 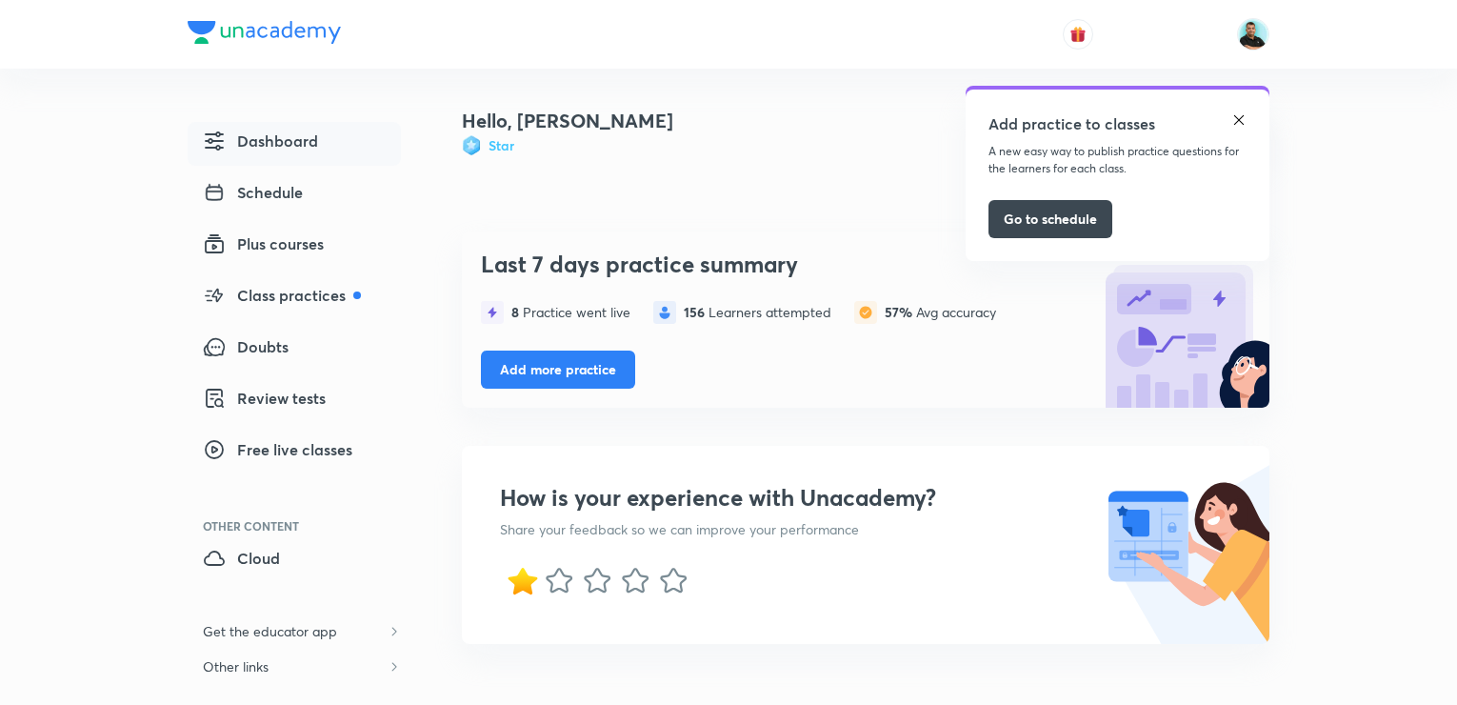 I want to click on a: Class practices, so click(x=294, y=298).